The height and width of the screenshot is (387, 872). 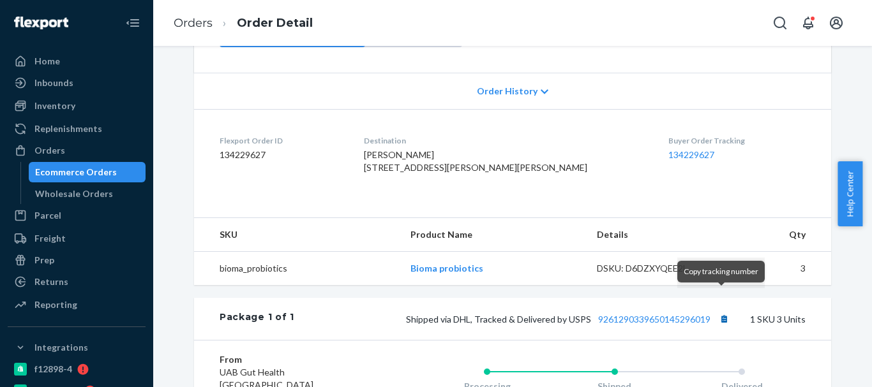 I want to click on th: SKU, so click(x=297, y=235).